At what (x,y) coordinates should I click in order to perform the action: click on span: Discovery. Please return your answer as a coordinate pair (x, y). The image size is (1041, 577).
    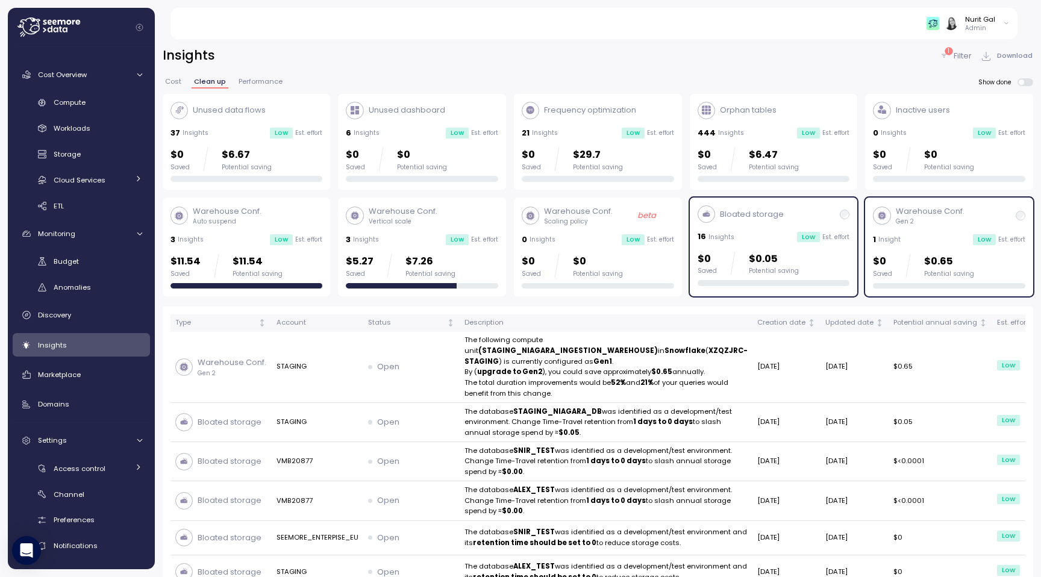
    Looking at the image, I should click on (54, 315).